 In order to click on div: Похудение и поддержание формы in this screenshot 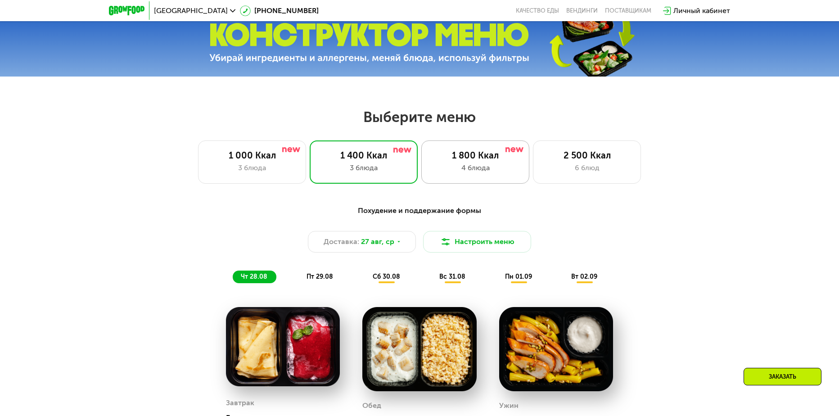, I will do `click(420, 211)`.